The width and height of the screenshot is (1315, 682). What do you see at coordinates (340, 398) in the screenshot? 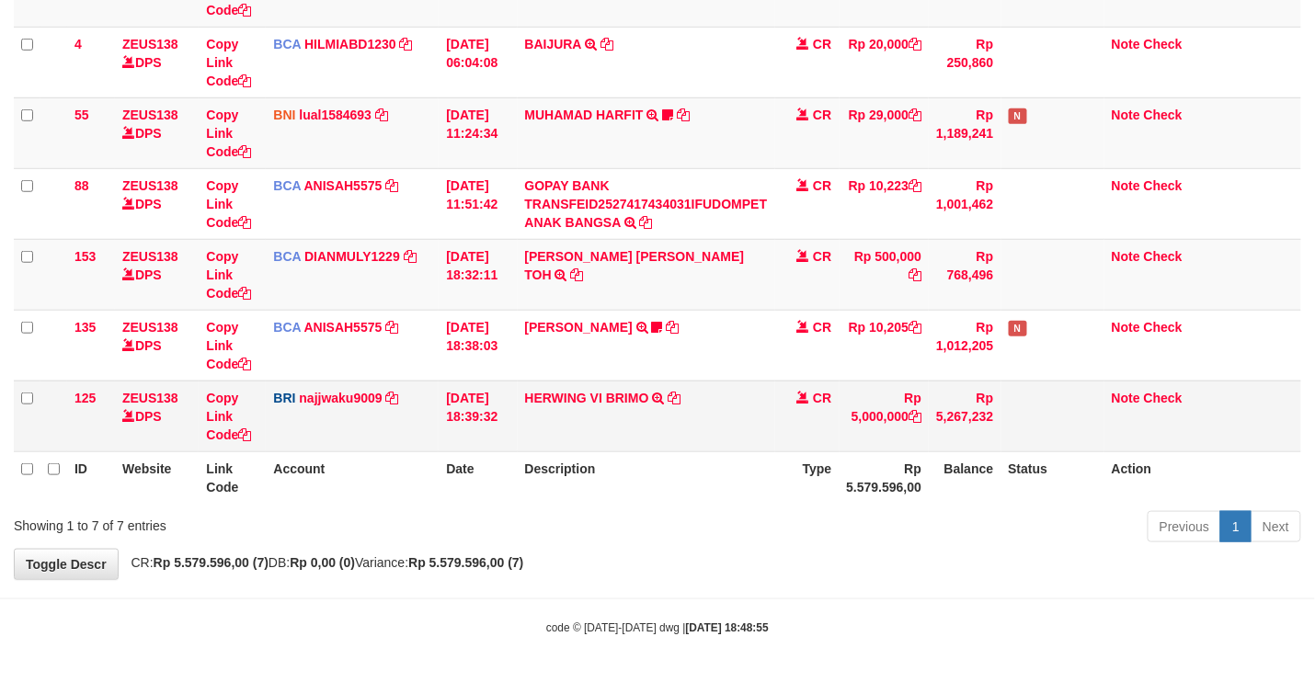
I see `a: najjwaku9009` at bounding box center [340, 398].